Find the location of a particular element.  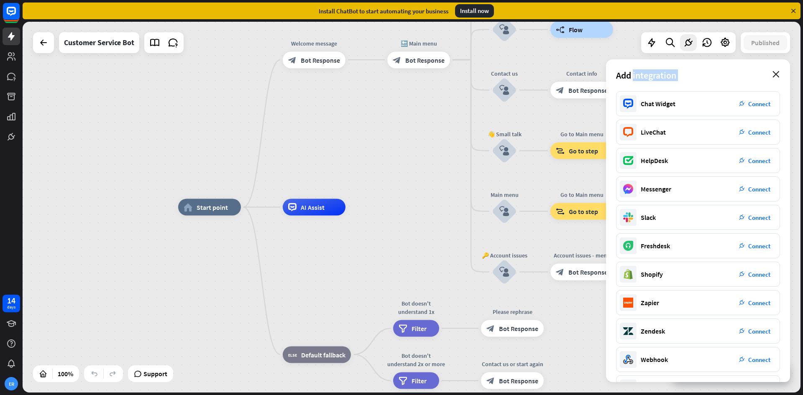

div: Webhook is located at coordinates (654, 360).